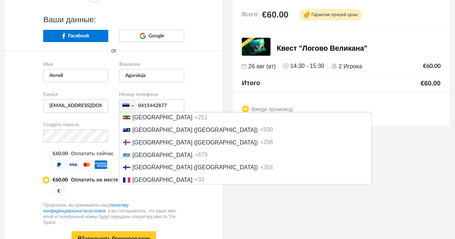 This screenshot has width=455, height=239. I want to click on input: Иван, so click(76, 76).